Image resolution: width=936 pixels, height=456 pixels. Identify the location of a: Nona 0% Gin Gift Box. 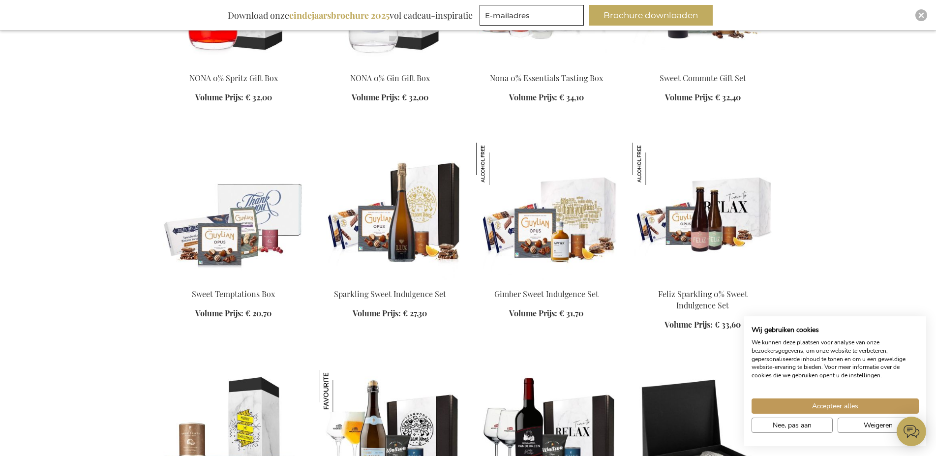
(390, 65).